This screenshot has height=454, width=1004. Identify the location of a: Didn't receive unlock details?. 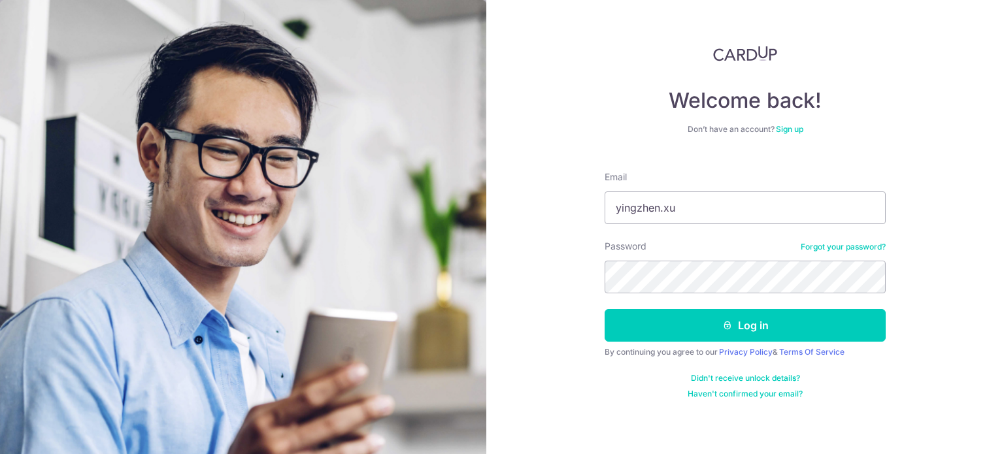
(745, 379).